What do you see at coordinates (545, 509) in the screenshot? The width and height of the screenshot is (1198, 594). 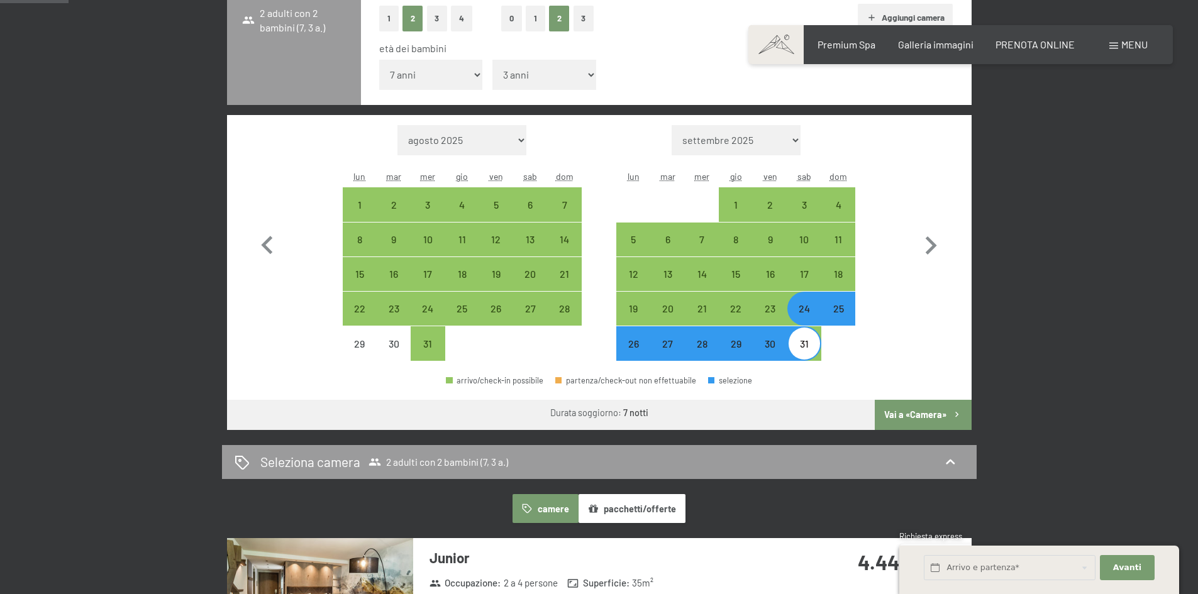 I see `button: camere` at bounding box center [545, 509].